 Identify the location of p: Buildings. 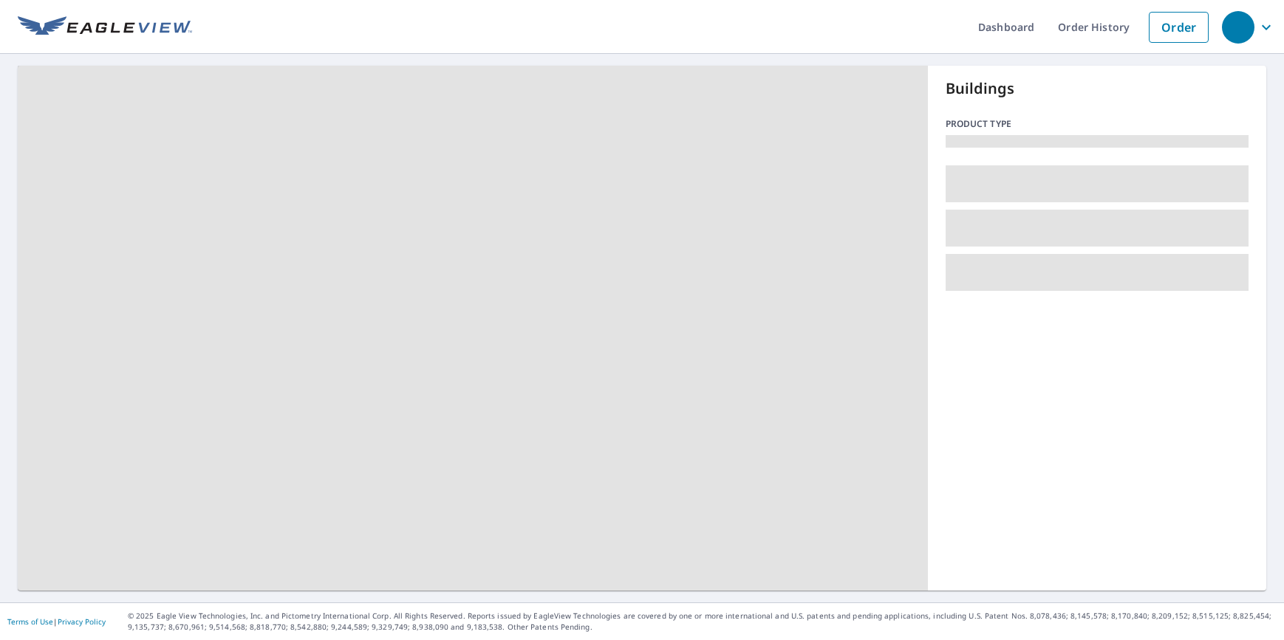
(1097, 89).